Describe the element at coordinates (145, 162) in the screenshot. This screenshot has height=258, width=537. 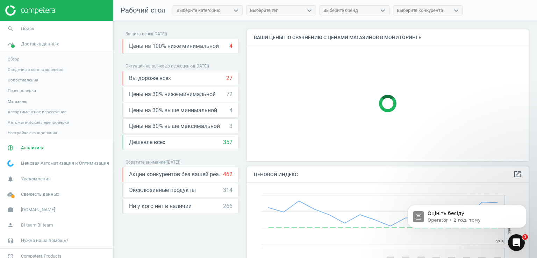
I see `span: Обратите внимание` at that location.